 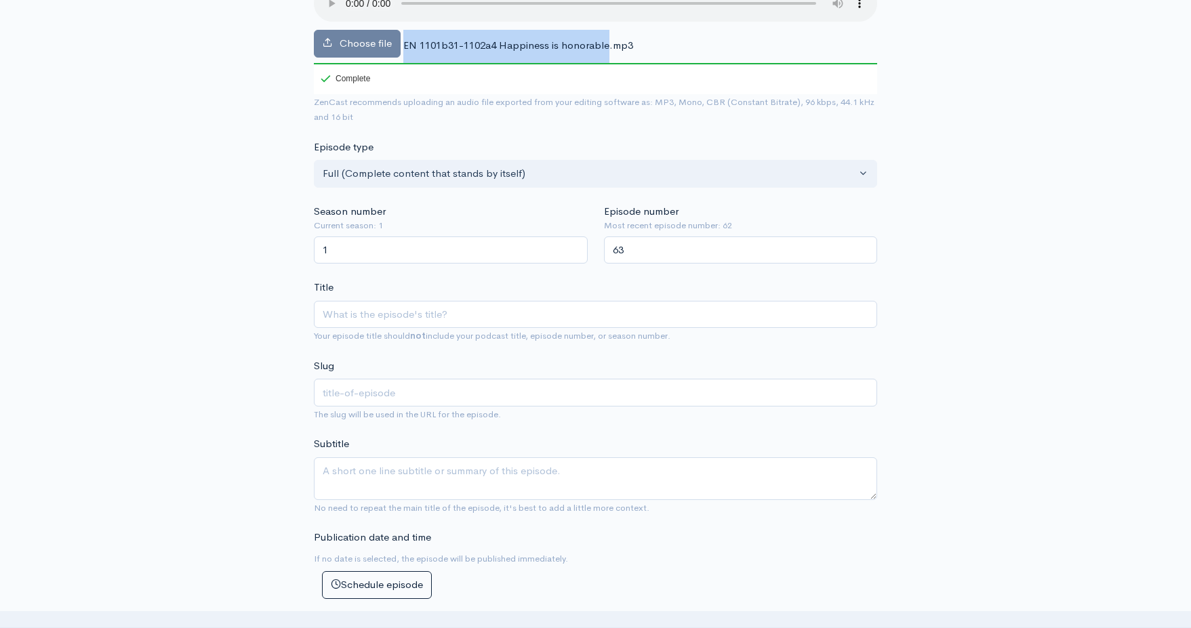 I want to click on label: Subtitle, so click(x=331, y=444).